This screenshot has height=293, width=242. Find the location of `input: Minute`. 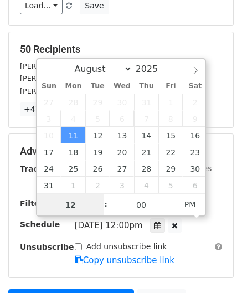

input: Minute is located at coordinates (141, 205).